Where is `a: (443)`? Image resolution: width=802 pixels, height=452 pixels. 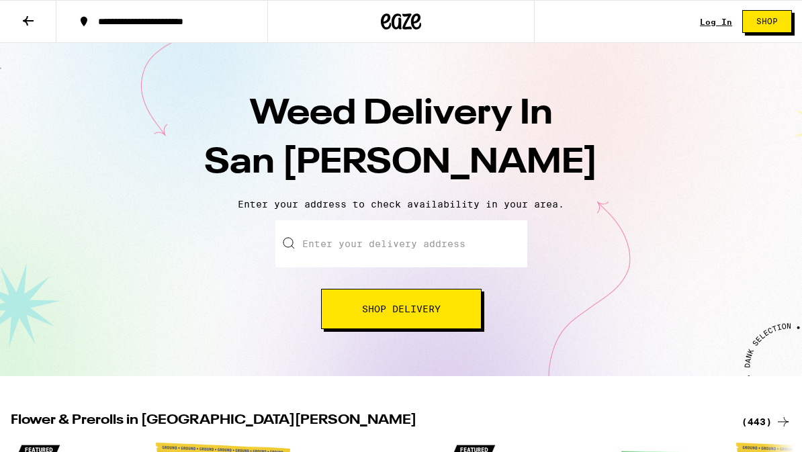
a: (443) is located at coordinates (767, 422).